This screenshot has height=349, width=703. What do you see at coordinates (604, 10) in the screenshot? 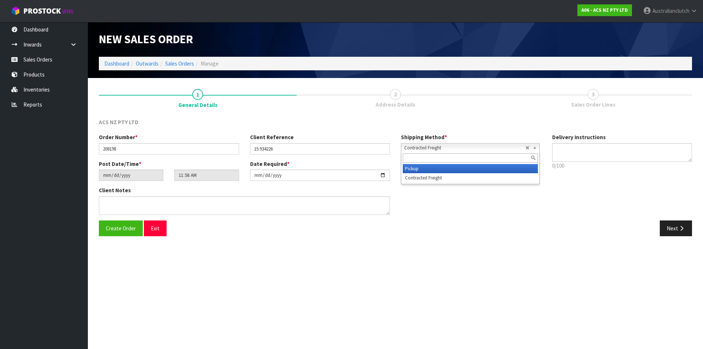
I see `strong: A06 - ACS NZ PTY LTD` at bounding box center [604, 10].